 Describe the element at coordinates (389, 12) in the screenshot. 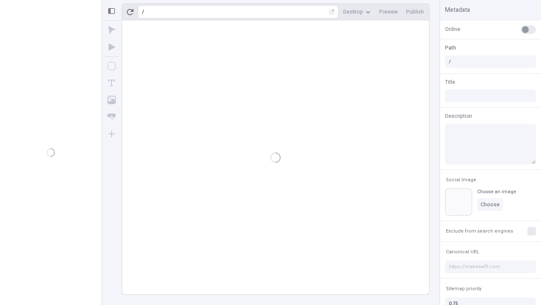

I see `span: Preview` at that location.